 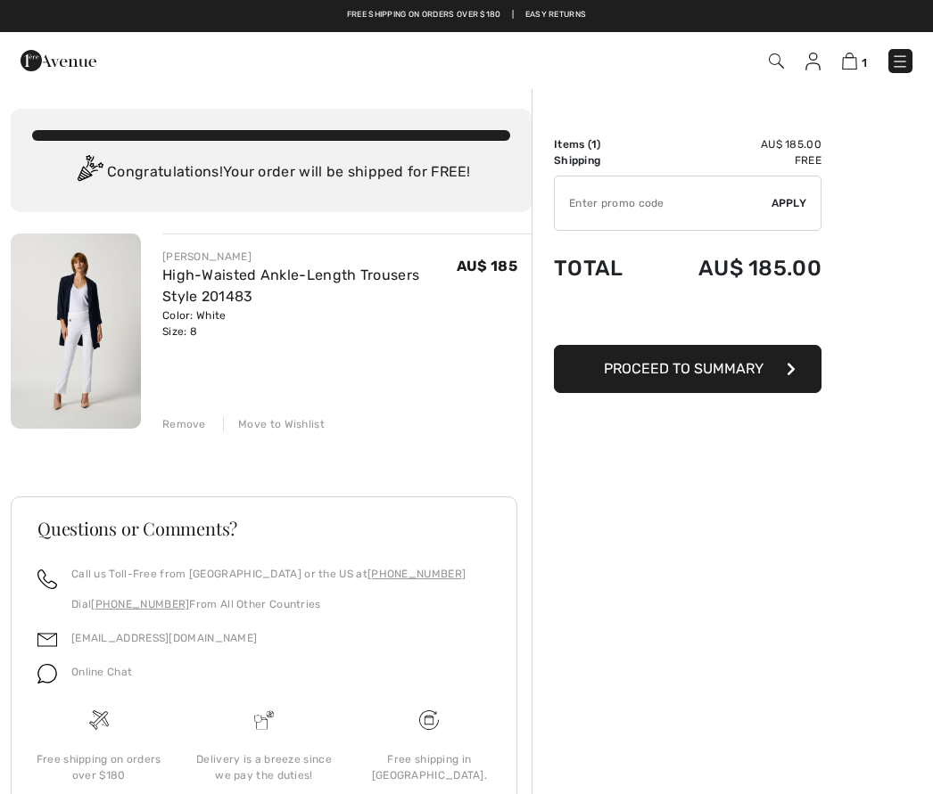 I want to click on img: email, so click(x=47, y=640).